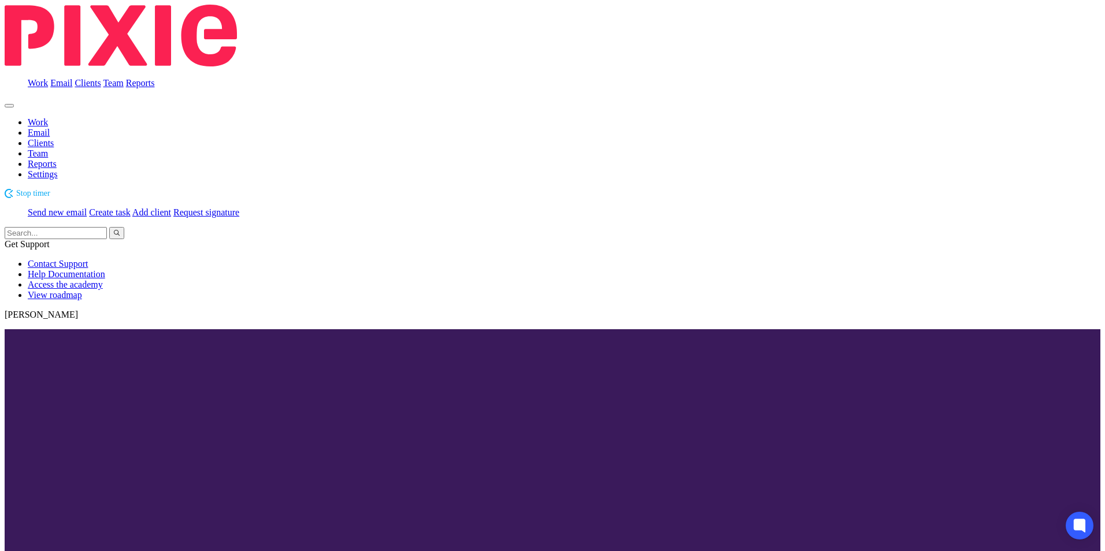 This screenshot has width=1105, height=551. Describe the element at coordinates (66, 274) in the screenshot. I see `a: Help Documentation` at that location.